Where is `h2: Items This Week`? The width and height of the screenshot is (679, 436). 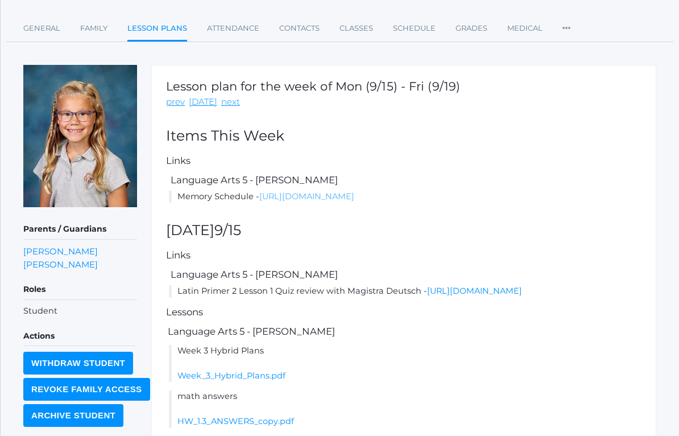 h2: Items This Week is located at coordinates (404, 137).